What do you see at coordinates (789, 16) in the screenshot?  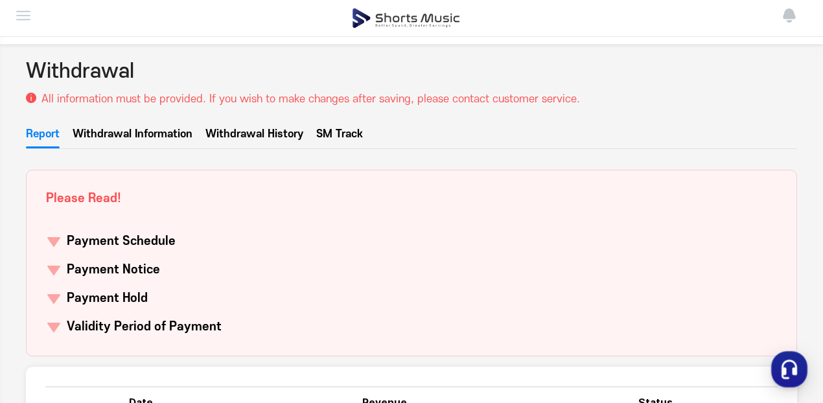 I see `img: 알림` at bounding box center [789, 16].